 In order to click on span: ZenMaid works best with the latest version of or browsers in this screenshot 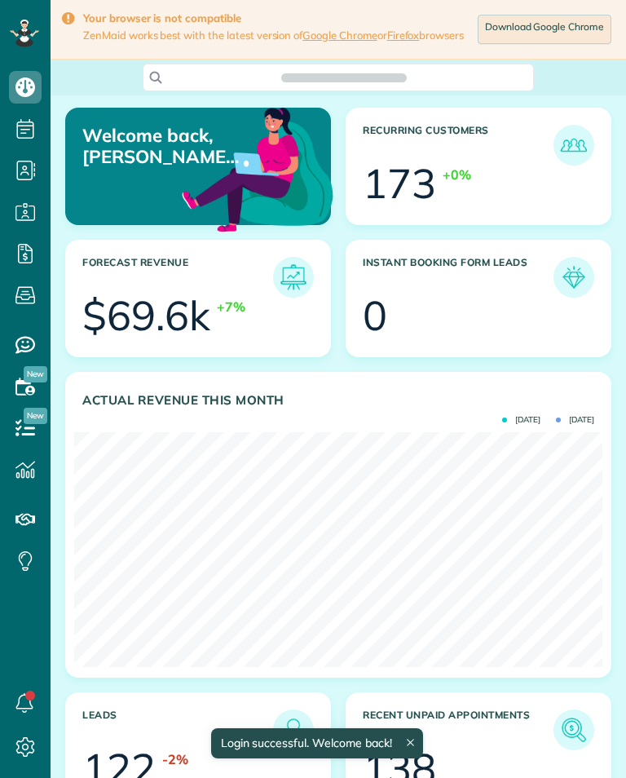, I will do `click(273, 35)`.